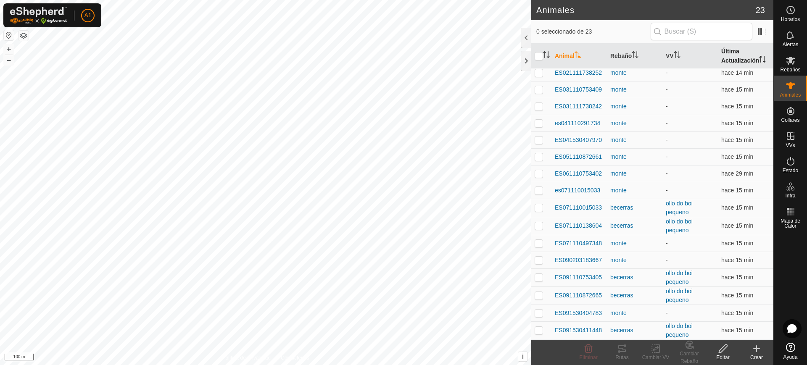 The image size is (807, 365). I want to click on span: ES021111738252, so click(579, 73).